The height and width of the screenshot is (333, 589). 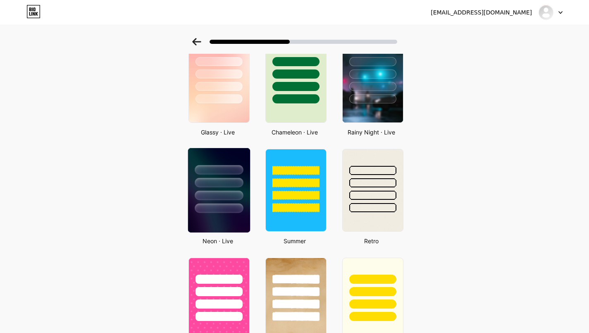 What do you see at coordinates (218, 132) in the screenshot?
I see `div: Glassy · Live` at bounding box center [218, 132].